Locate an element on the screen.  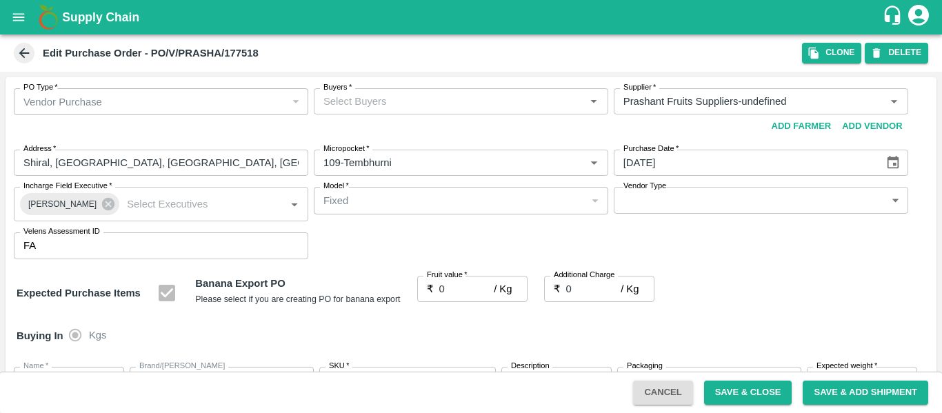
input: Select Buyers is located at coordinates (450, 101).